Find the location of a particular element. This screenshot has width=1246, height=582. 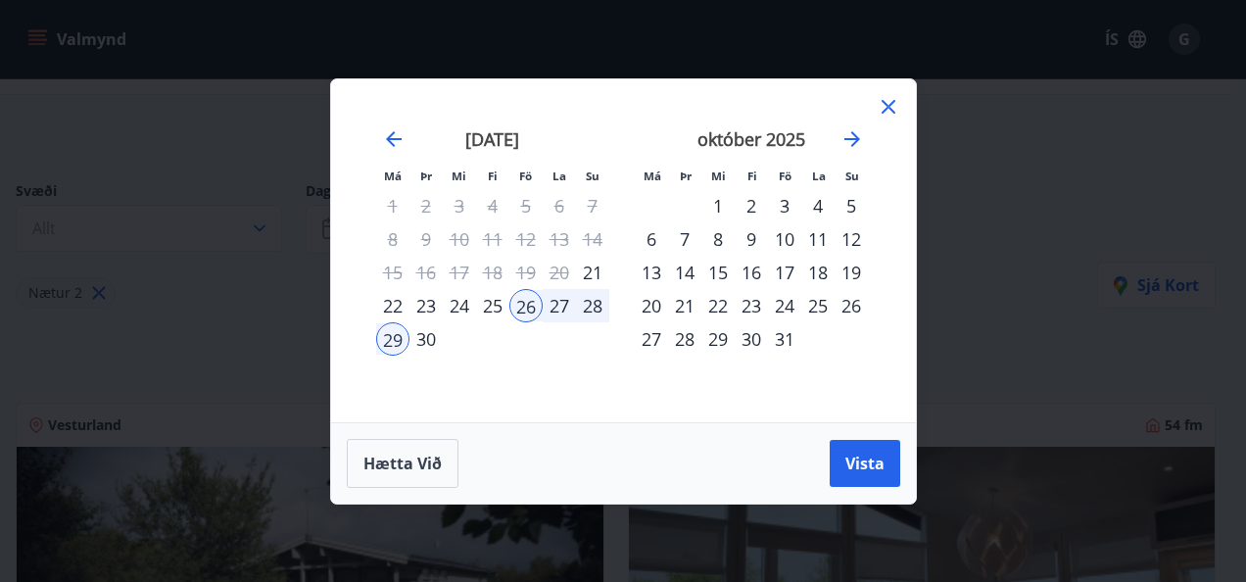

td: Not available. laugardagur, 20. september 2025 is located at coordinates (559, 272).